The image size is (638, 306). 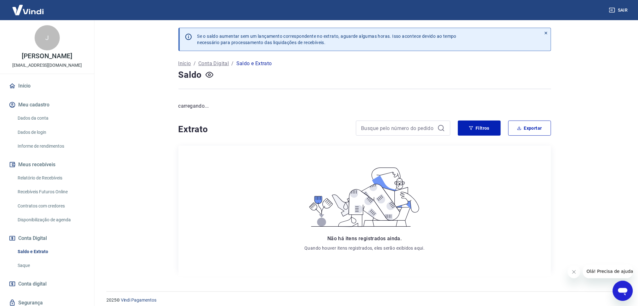 I want to click on img: Vindi, so click(x=28, y=10).